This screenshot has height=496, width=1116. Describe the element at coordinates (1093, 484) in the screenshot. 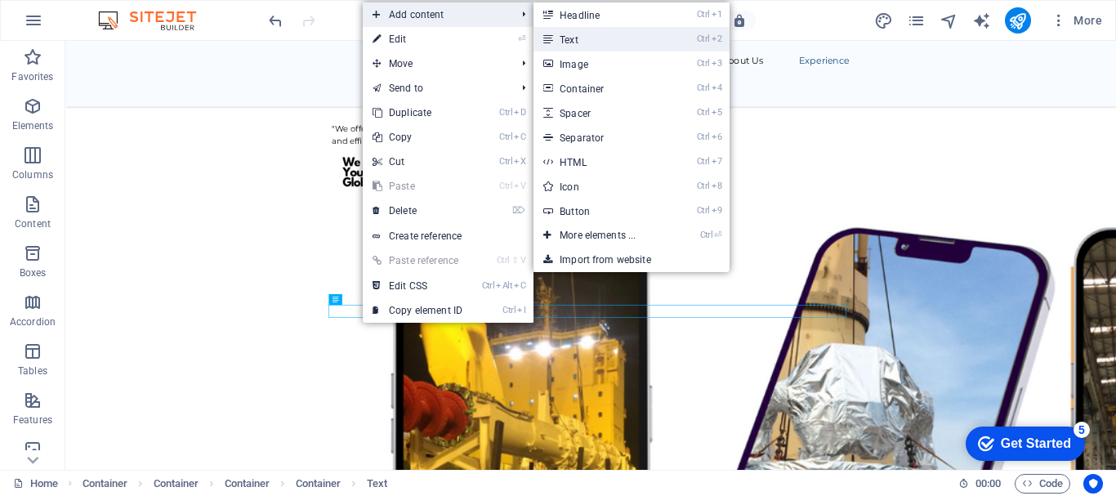

I see `button: Usercentrics` at that location.